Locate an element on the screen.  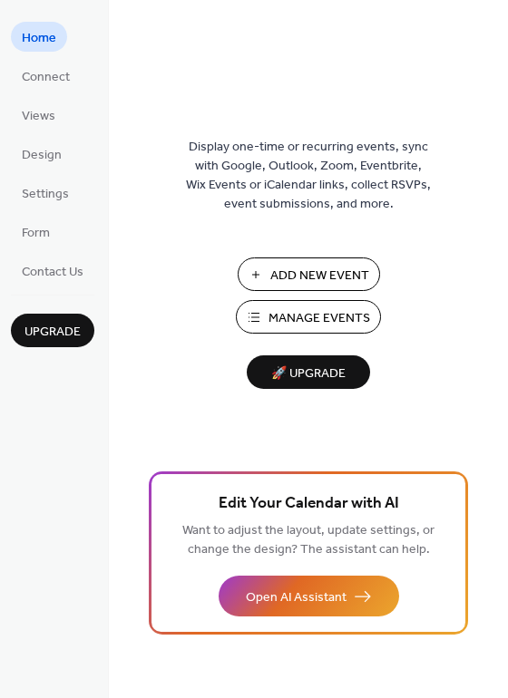
span: Form is located at coordinates (35, 233).